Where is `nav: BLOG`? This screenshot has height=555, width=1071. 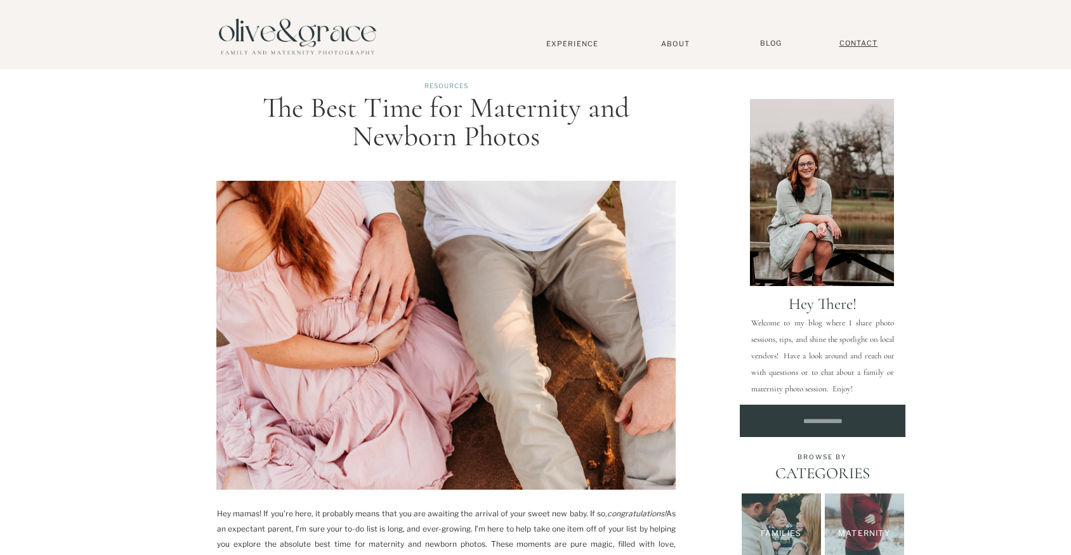
nav: BLOG is located at coordinates (771, 43).